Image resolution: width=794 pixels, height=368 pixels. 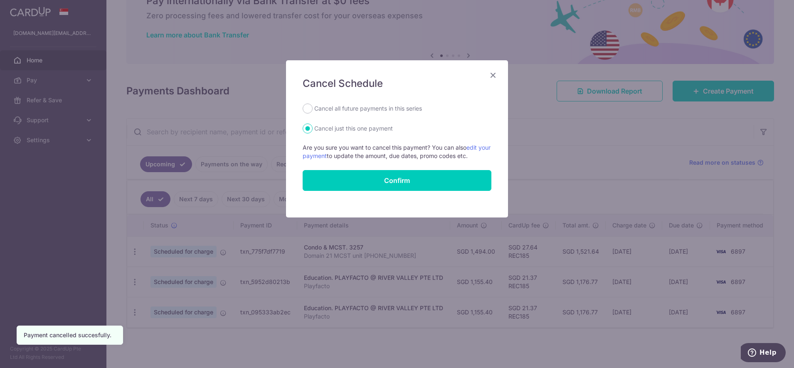 I want to click on p: Are you sure you want to cancel this payment? You can also to update the amount, due dates, promo..., so click(x=397, y=152).